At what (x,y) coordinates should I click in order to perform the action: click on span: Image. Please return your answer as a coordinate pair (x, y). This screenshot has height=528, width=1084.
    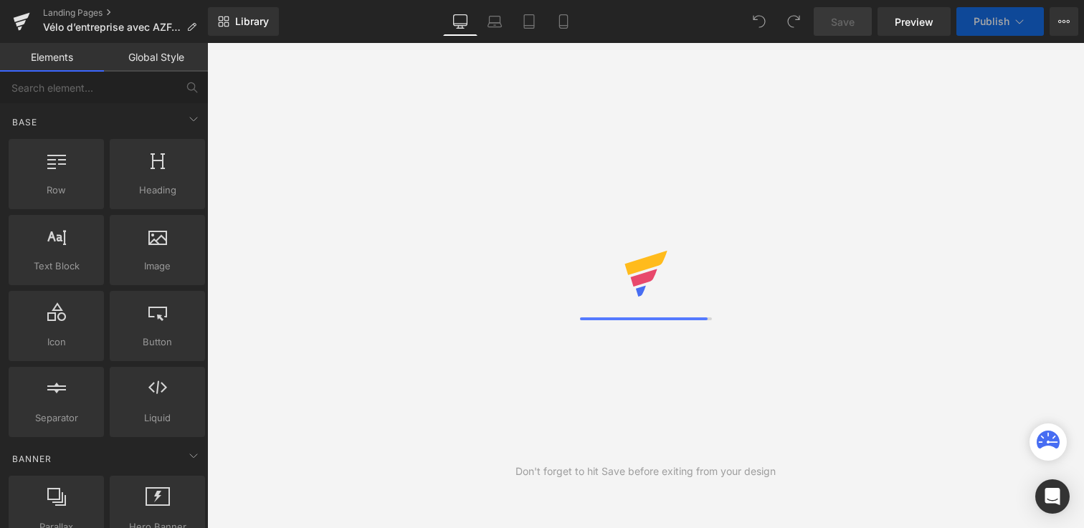
    Looking at the image, I should click on (157, 266).